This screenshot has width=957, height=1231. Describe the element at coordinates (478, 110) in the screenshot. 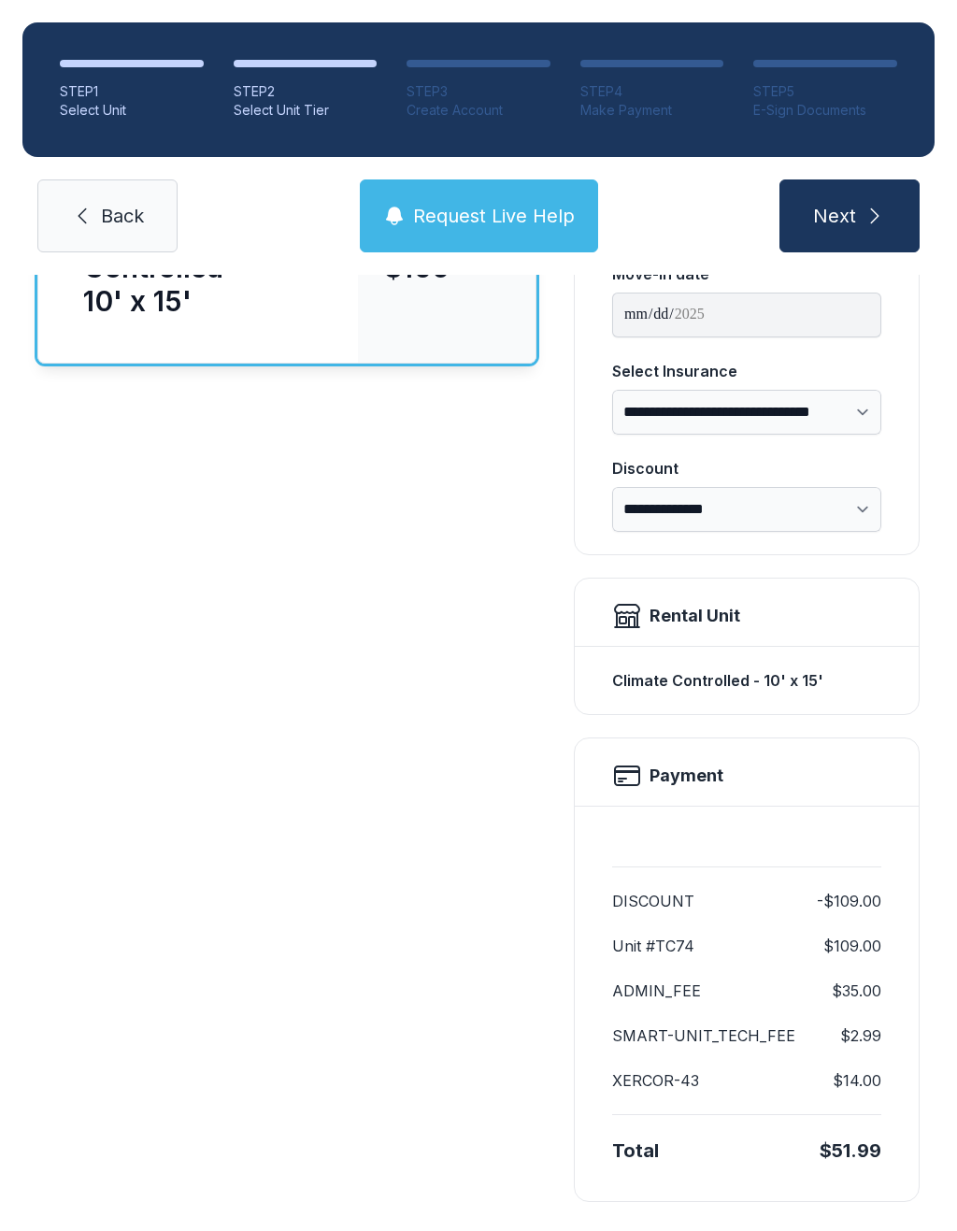

I see `div: Create Account` at that location.